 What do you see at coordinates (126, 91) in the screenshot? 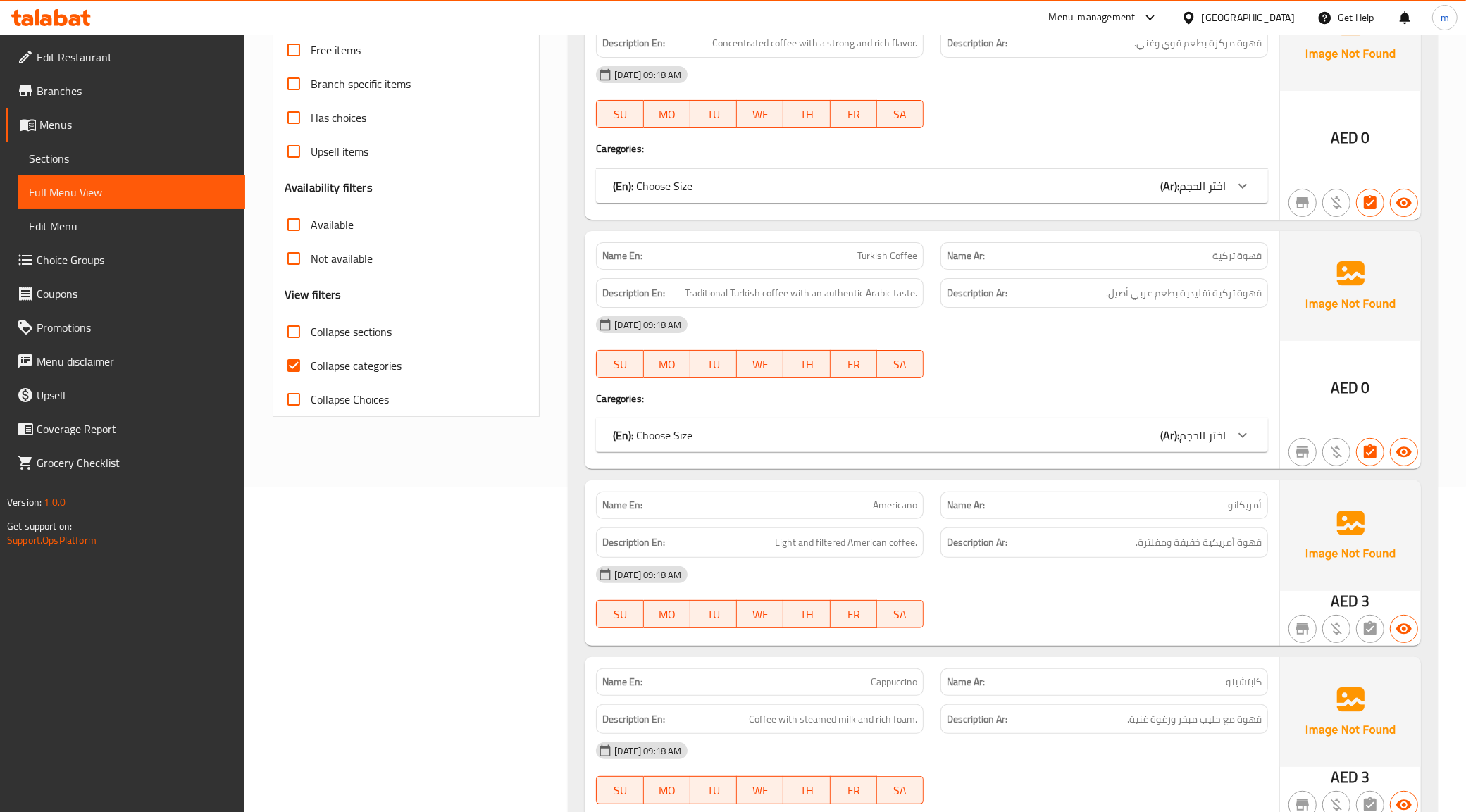
I see `a: Branches` at bounding box center [126, 91].